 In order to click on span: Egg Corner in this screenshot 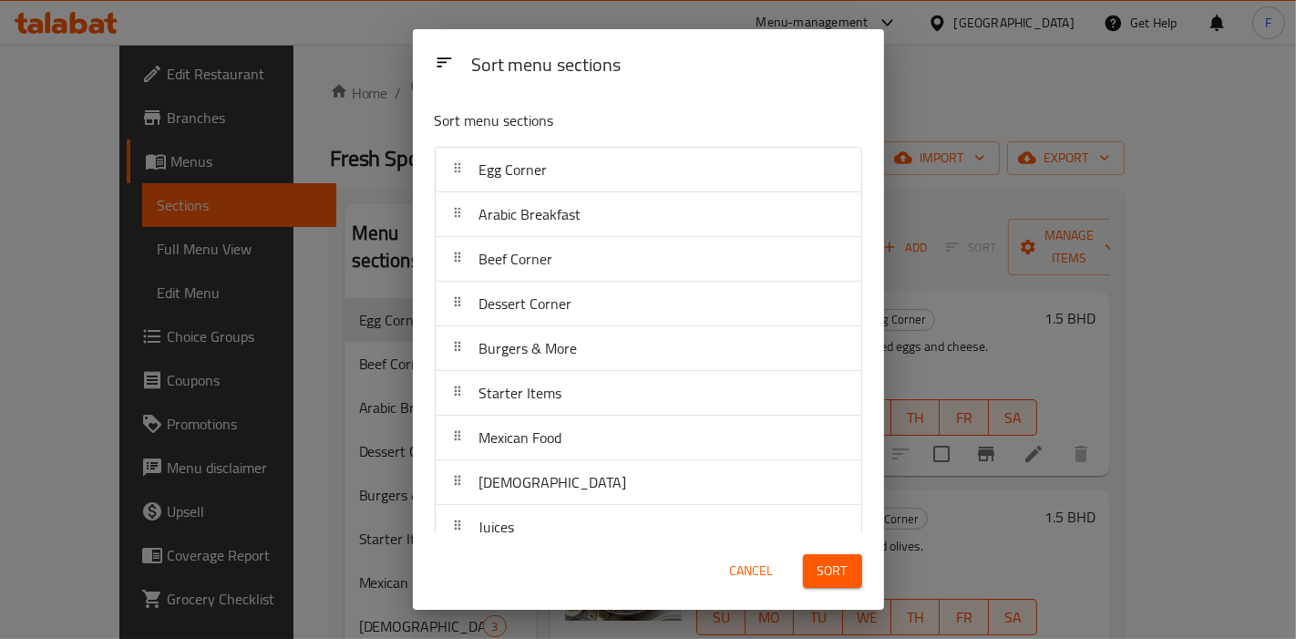, I will do `click(513, 170)`.